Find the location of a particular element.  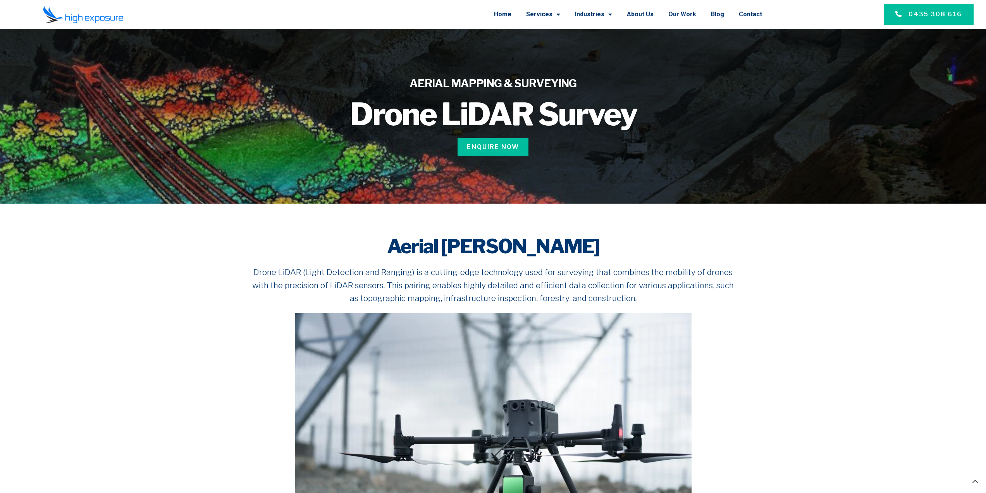

a: 0435 308 616 is located at coordinates (929, 14).